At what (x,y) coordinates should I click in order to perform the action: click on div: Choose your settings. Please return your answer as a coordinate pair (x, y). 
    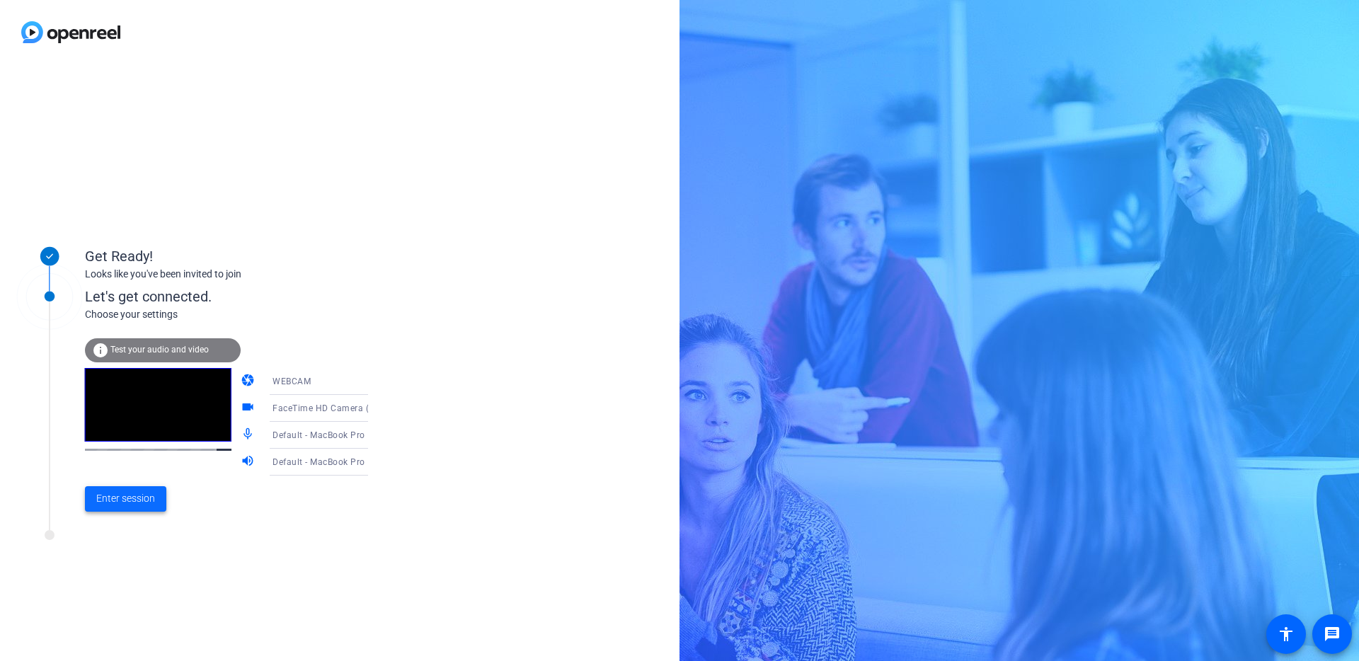
    Looking at the image, I should click on (241, 314).